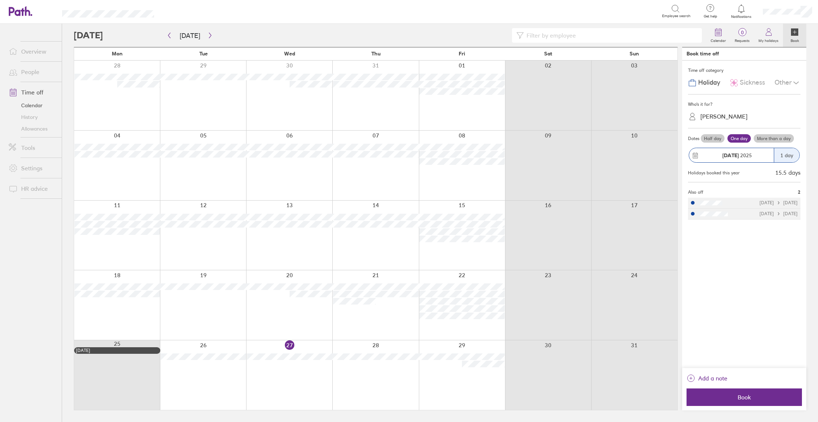  What do you see at coordinates (634, 54) in the screenshot?
I see `span: Sun` at bounding box center [634, 54].